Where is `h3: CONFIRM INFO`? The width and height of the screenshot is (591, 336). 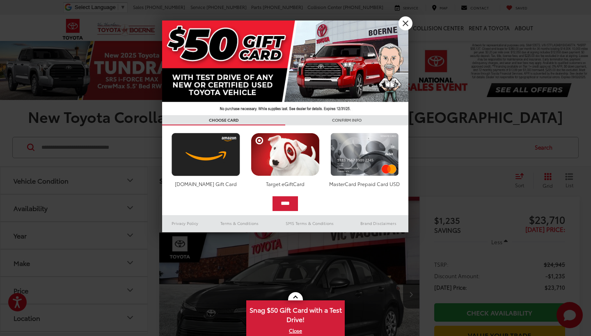
h3: CONFIRM INFO is located at coordinates (347, 120).